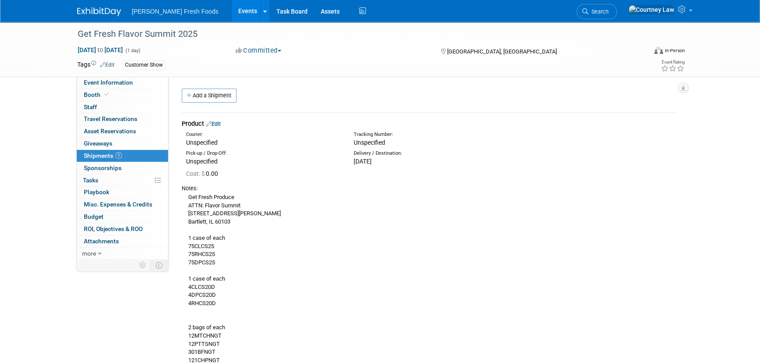  Describe the element at coordinates (258, 50) in the screenshot. I see `button: Committed` at that location.